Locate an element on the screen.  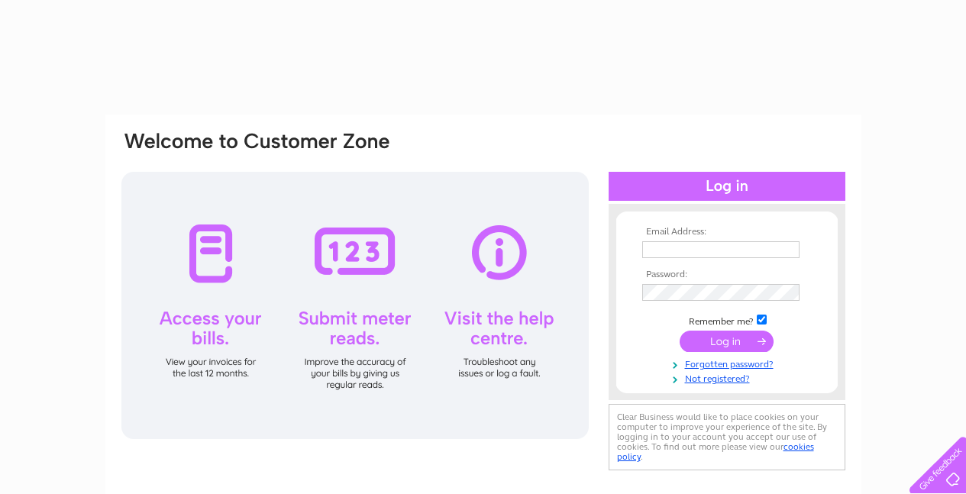
div: Clear Business would like to place cookies on your computer to improve your experience of the sit... is located at coordinates (727, 437).